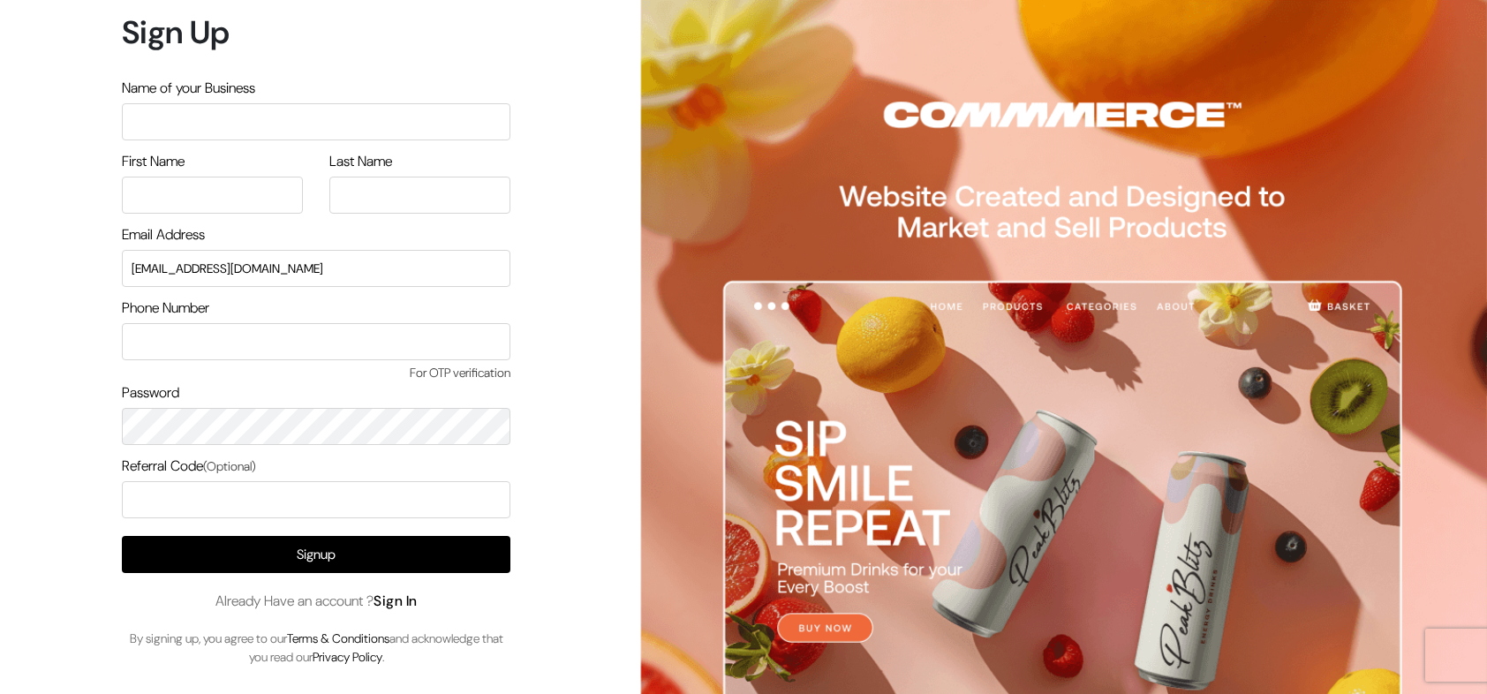  Describe the element at coordinates (163, 235) in the screenshot. I see `label: Email Address` at that location.